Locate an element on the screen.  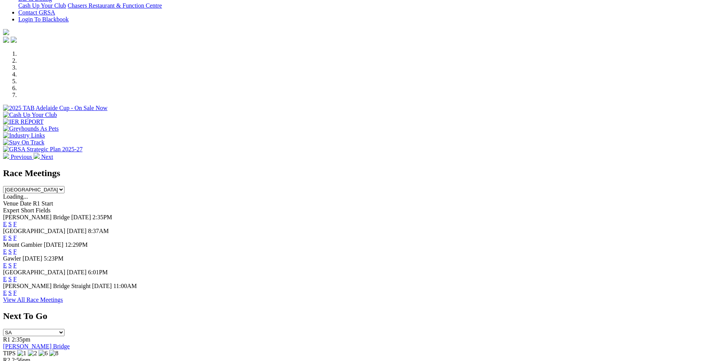
a: Previous is located at coordinates (18, 156).